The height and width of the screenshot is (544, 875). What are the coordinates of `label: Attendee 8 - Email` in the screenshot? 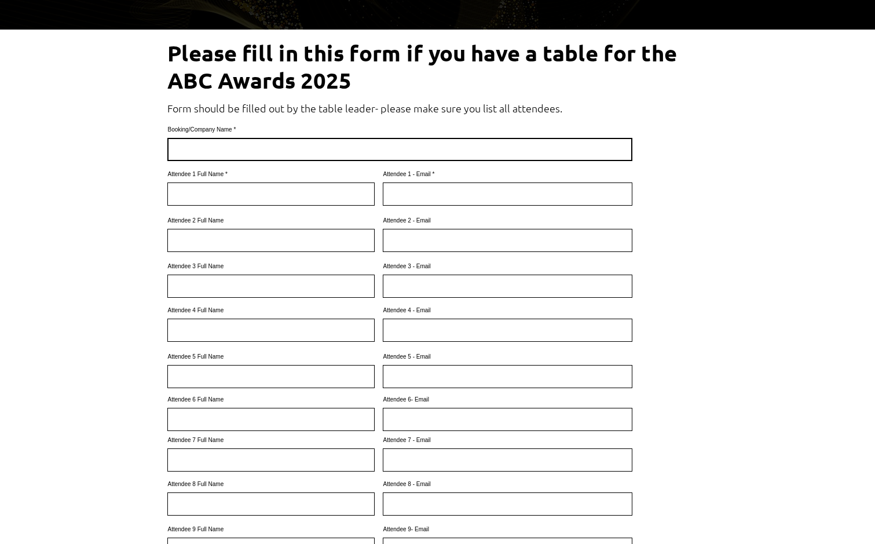 It's located at (507, 484).